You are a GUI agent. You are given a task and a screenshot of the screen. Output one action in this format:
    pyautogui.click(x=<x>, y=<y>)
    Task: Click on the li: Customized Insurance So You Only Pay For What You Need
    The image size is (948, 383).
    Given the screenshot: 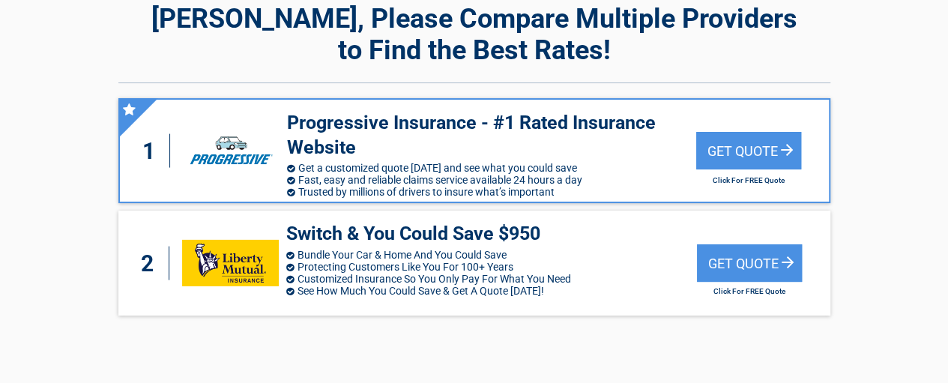 What is the action you would take?
    pyautogui.click(x=492, y=279)
    